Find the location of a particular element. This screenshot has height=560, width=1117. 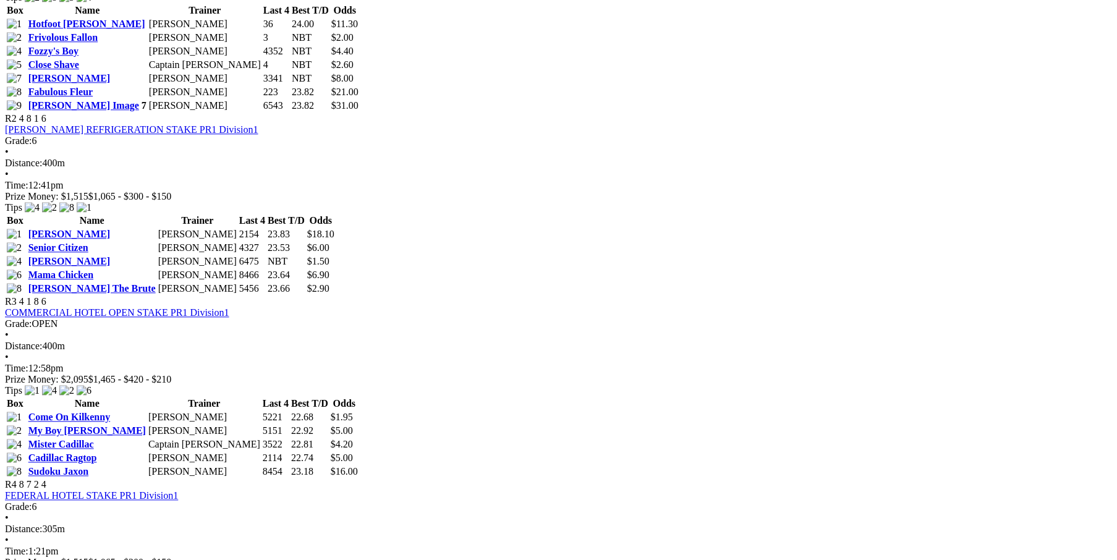

td: 8454 is located at coordinates (276, 472).